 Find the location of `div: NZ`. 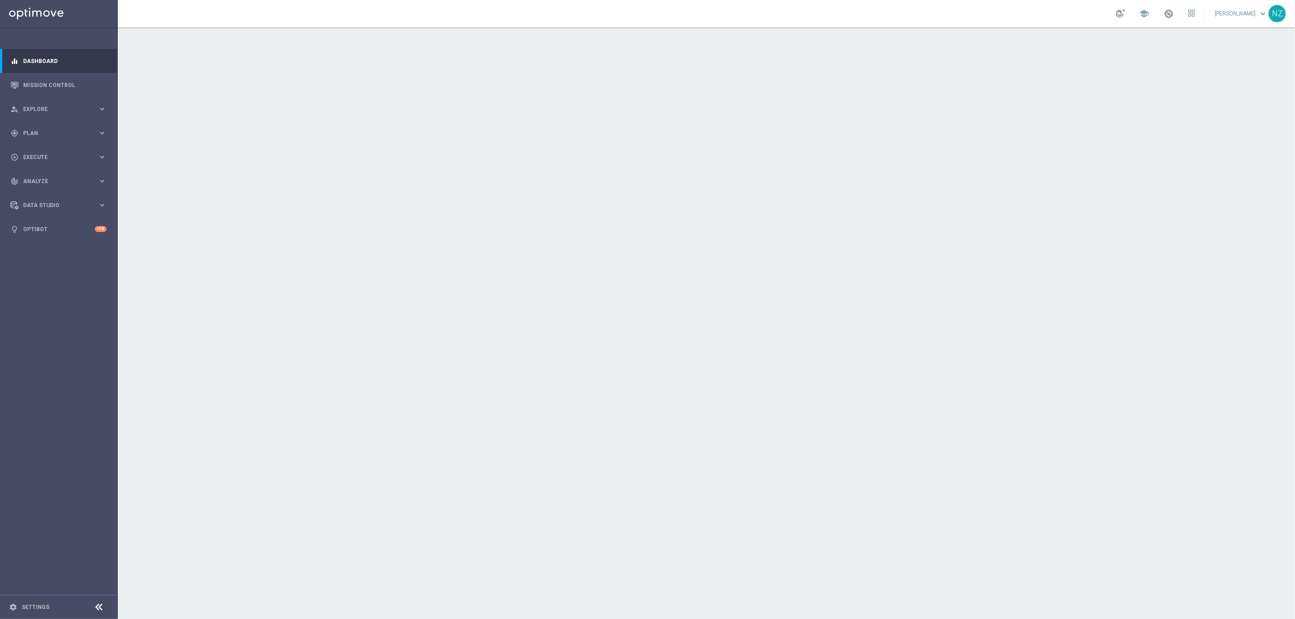

div: NZ is located at coordinates (1278, 14).